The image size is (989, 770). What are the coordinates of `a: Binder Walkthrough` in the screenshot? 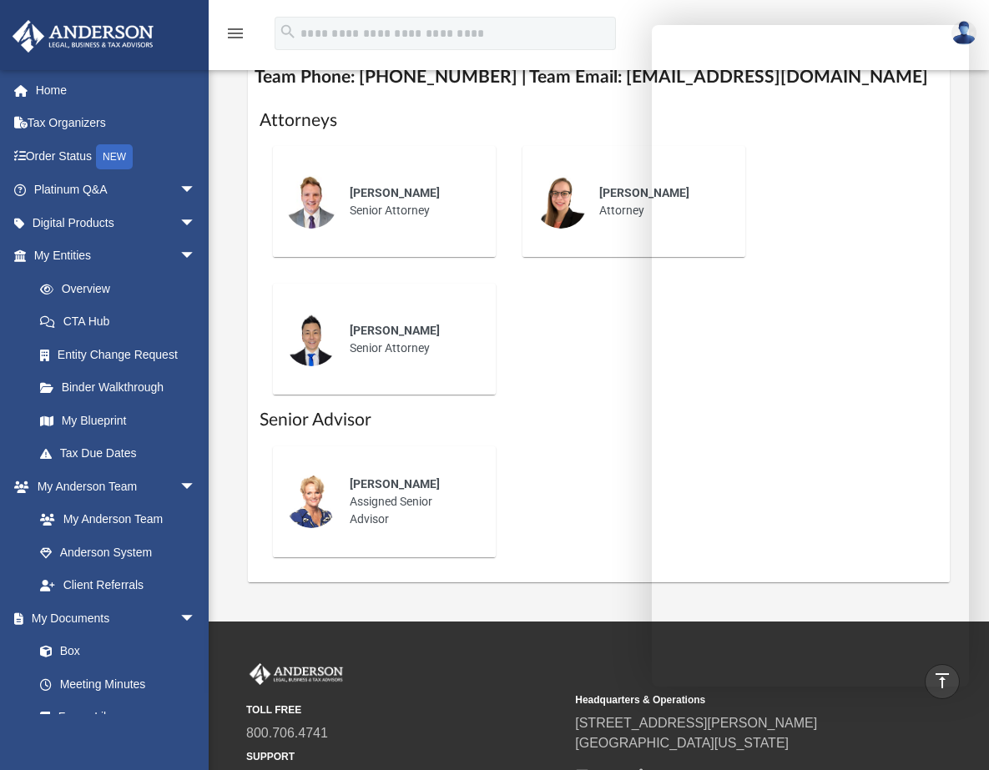 It's located at (122, 388).